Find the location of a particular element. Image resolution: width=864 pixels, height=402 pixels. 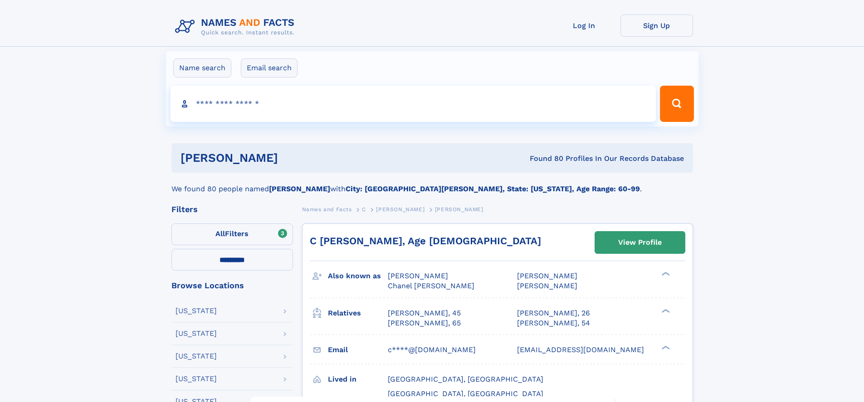

span: C is located at coordinates (364, 210).